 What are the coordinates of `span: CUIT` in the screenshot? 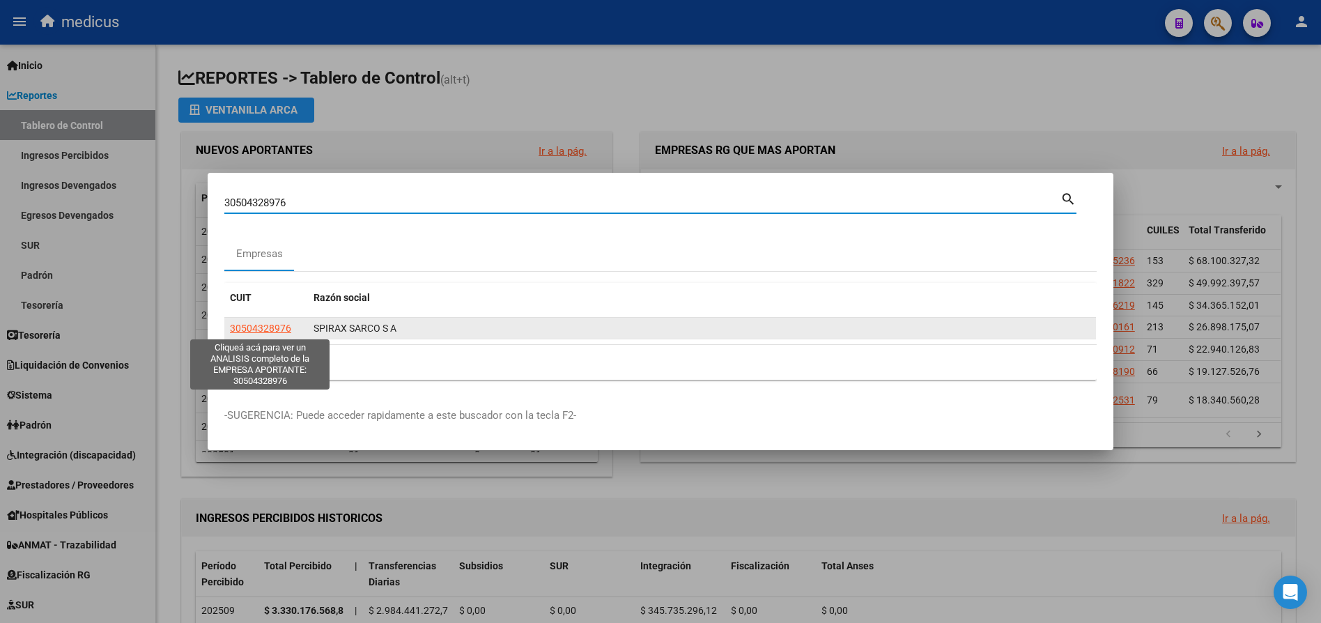 It's located at (240, 298).